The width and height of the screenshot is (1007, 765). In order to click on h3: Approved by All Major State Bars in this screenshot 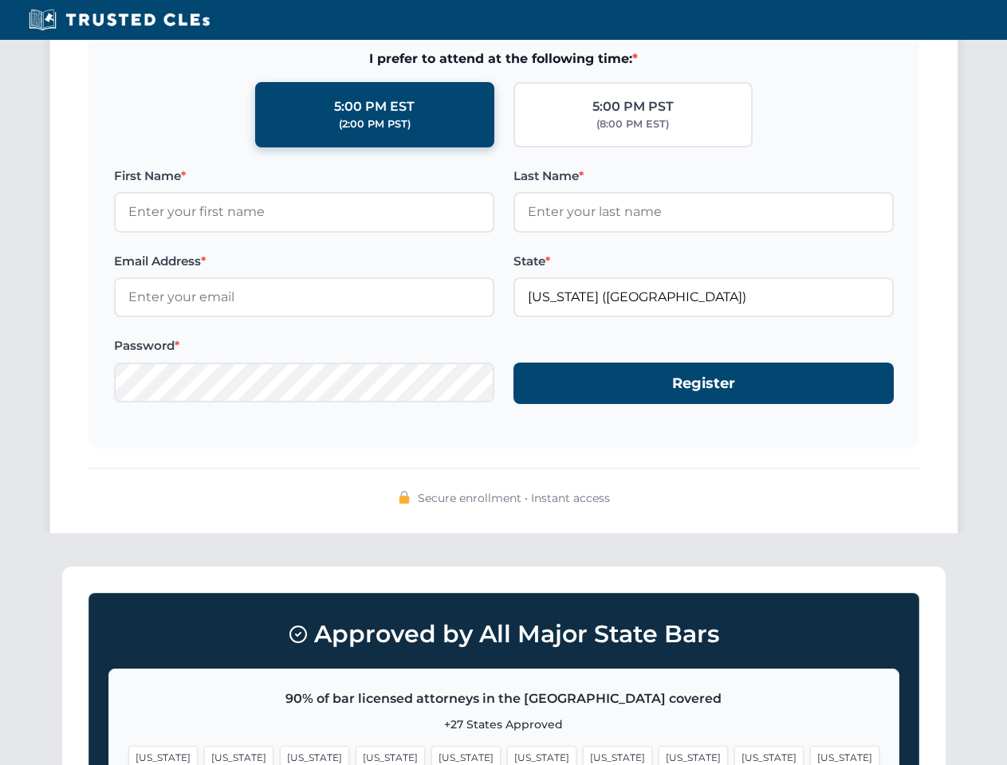, I will do `click(504, 635)`.